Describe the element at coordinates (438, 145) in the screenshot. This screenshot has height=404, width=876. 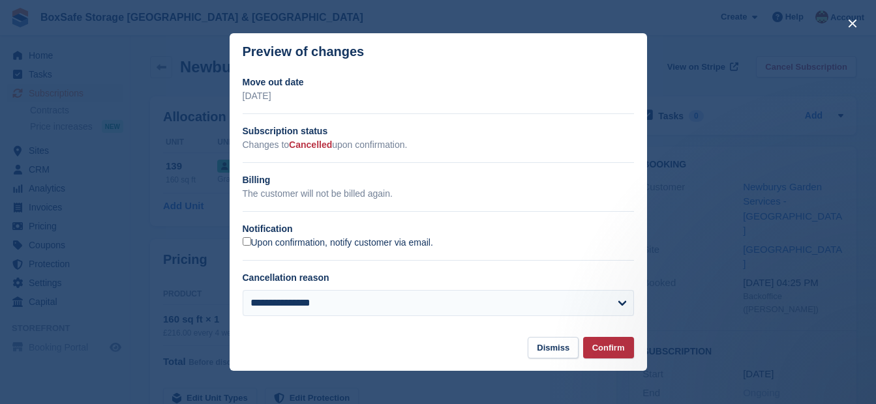
I see `p: Changes to upon confirmation.` at that location.